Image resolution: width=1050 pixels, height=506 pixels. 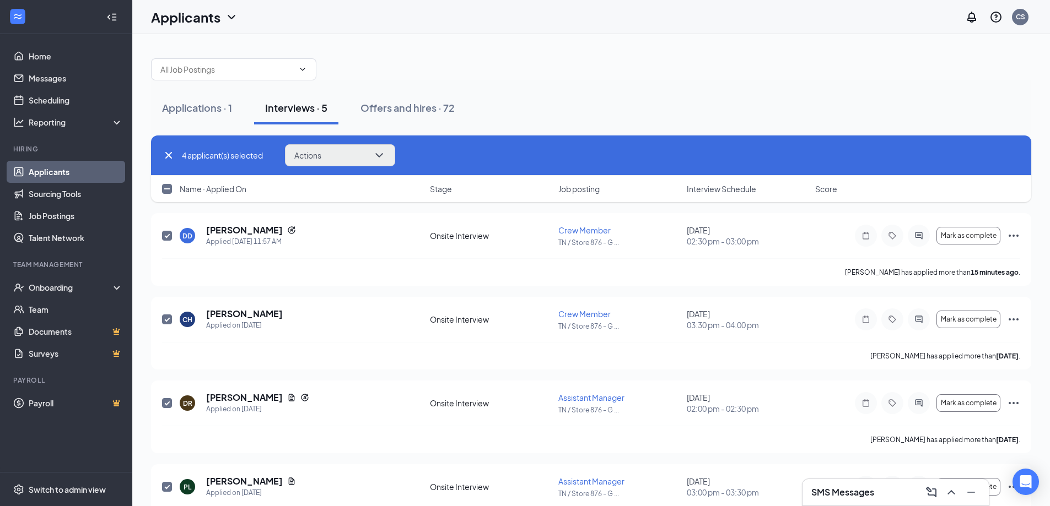 I want to click on a: PayrollCrown, so click(x=76, y=403).